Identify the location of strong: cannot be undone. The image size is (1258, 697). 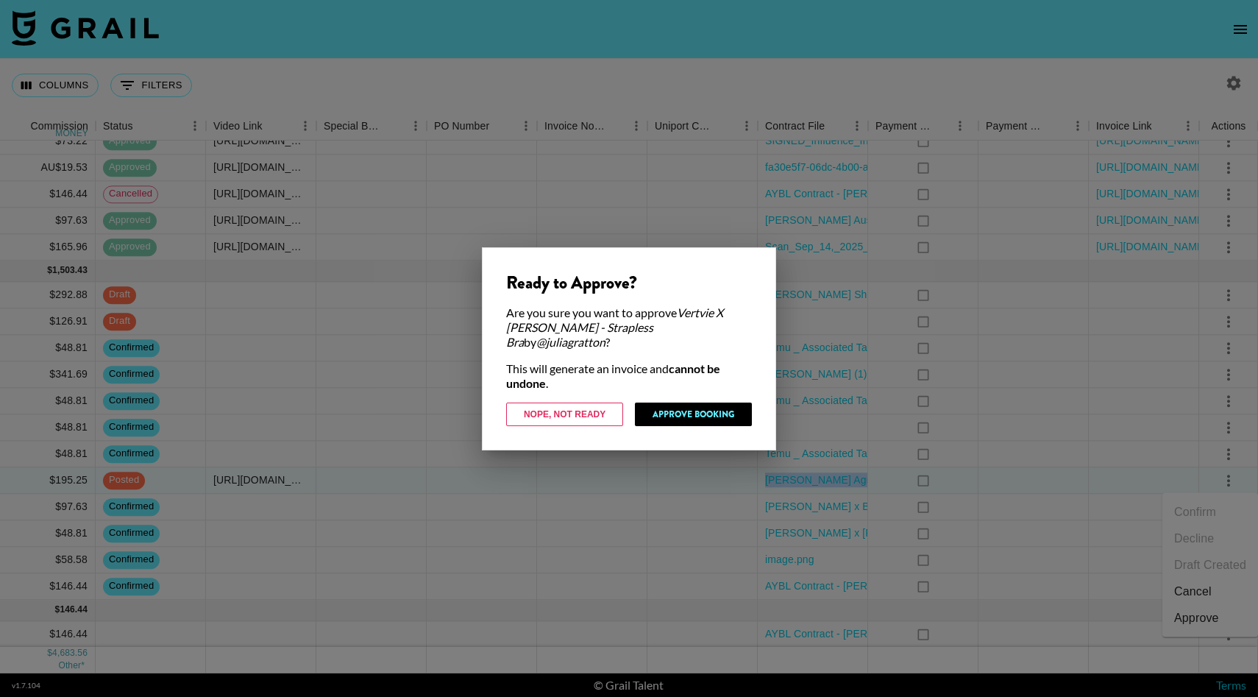
(613, 375).